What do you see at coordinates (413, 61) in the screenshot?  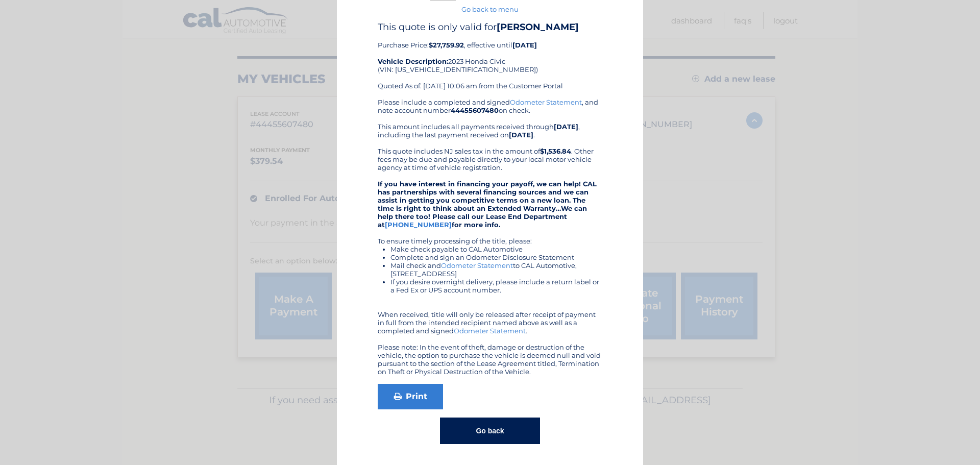 I see `strong: Vehicle Description:` at bounding box center [413, 61].